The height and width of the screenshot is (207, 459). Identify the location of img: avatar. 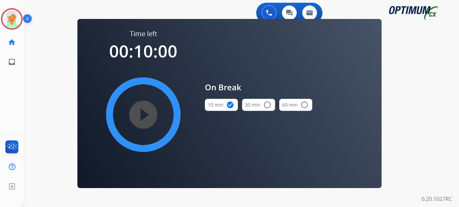
(12, 19).